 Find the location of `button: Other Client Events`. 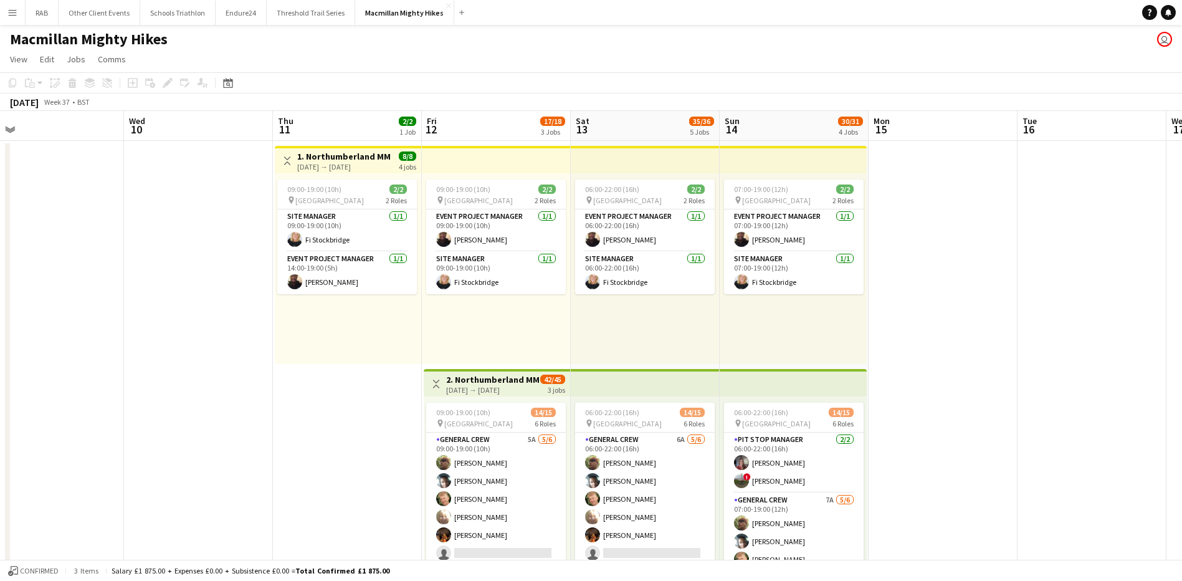

button: Other Client Events is located at coordinates (99, 12).